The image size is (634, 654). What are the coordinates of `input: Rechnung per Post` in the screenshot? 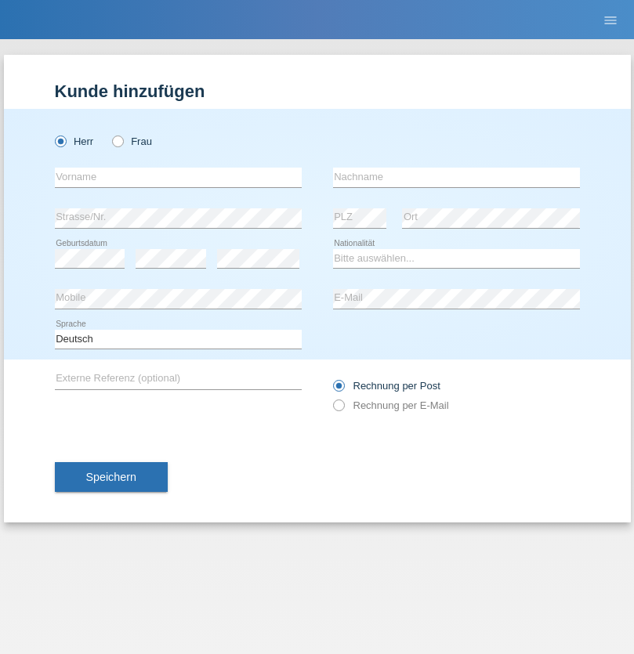 It's located at (338, 389).